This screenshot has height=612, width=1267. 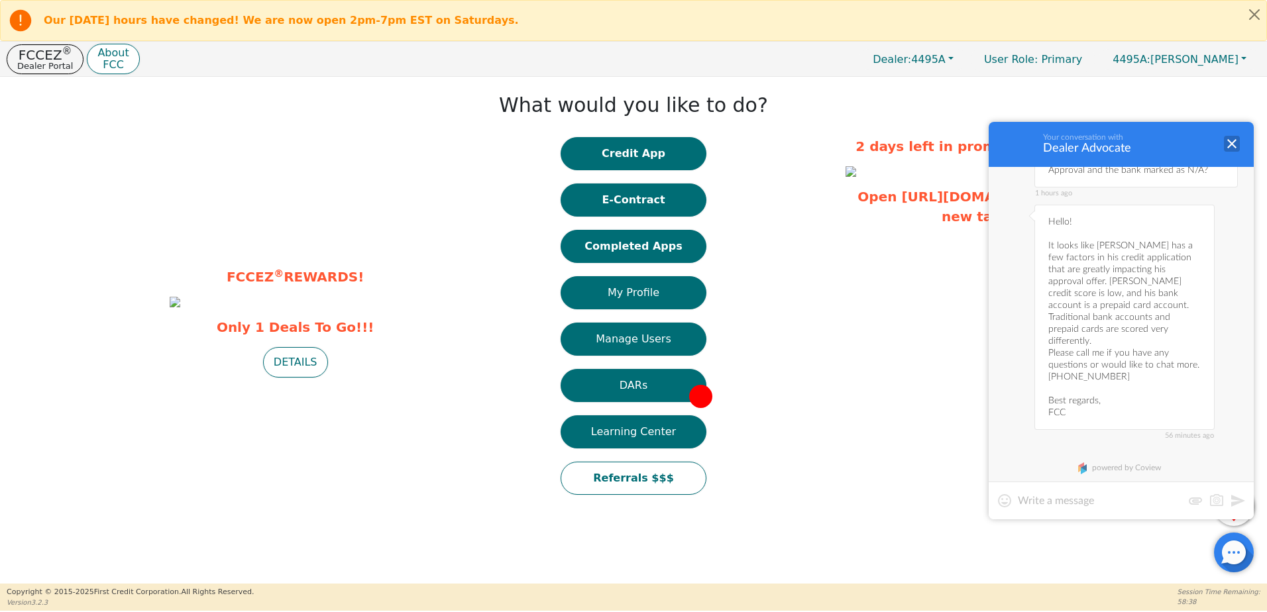 I want to click on span: 1 hours ago, so click(x=1136, y=193).